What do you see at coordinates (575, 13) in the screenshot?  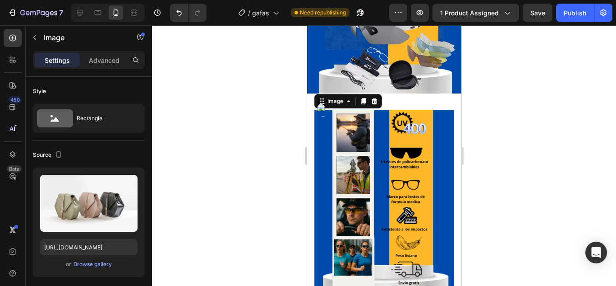 I see `button: Publish` at bounding box center [575, 13].